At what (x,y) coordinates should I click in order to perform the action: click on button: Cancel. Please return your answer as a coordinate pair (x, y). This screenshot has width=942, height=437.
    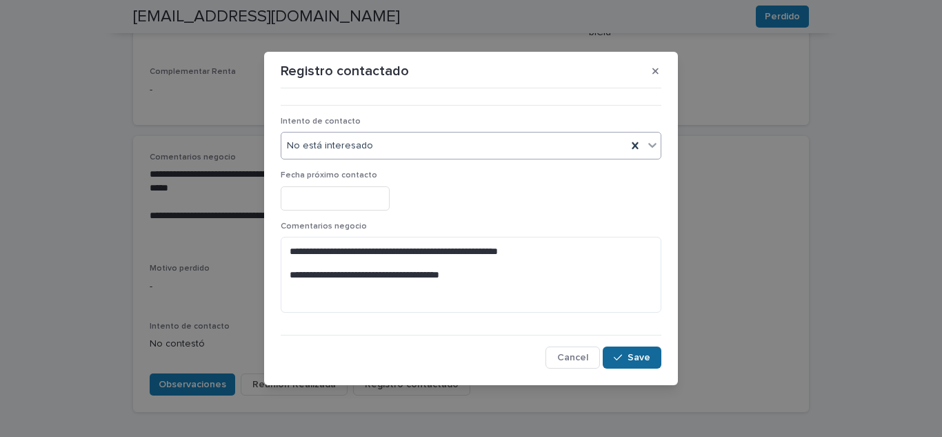
    Looking at the image, I should click on (572, 357).